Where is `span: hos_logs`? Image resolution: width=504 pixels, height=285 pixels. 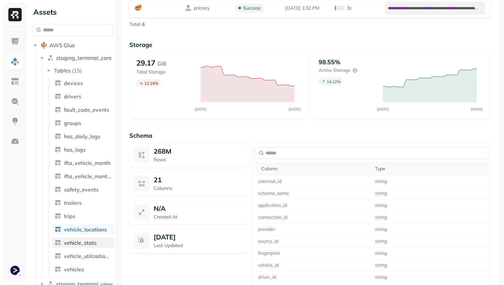 span: hos_logs is located at coordinates (75, 150).